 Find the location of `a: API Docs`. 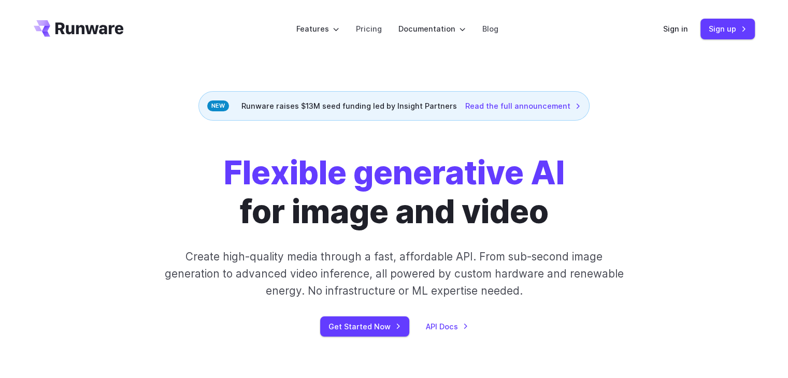

a: API Docs is located at coordinates (447, 326).